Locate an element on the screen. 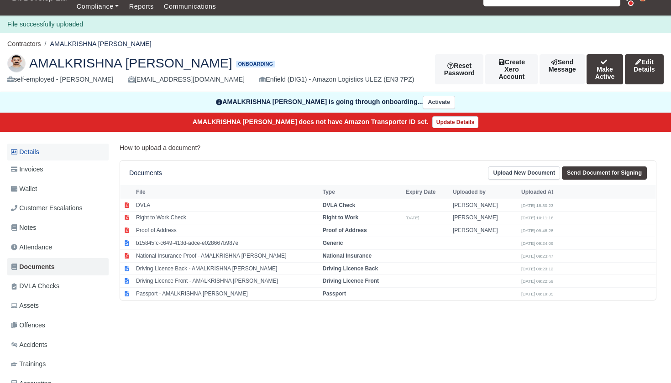 The height and width of the screenshot is (383, 671). div: Chat Widget is located at coordinates (648, 362).